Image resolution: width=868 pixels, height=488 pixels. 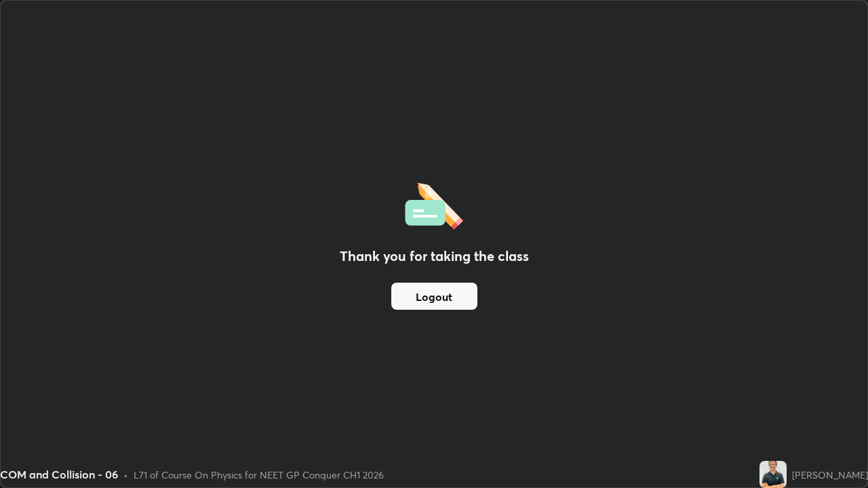 What do you see at coordinates (434, 256) in the screenshot?
I see `h2: Thank you for taking the class` at bounding box center [434, 256].